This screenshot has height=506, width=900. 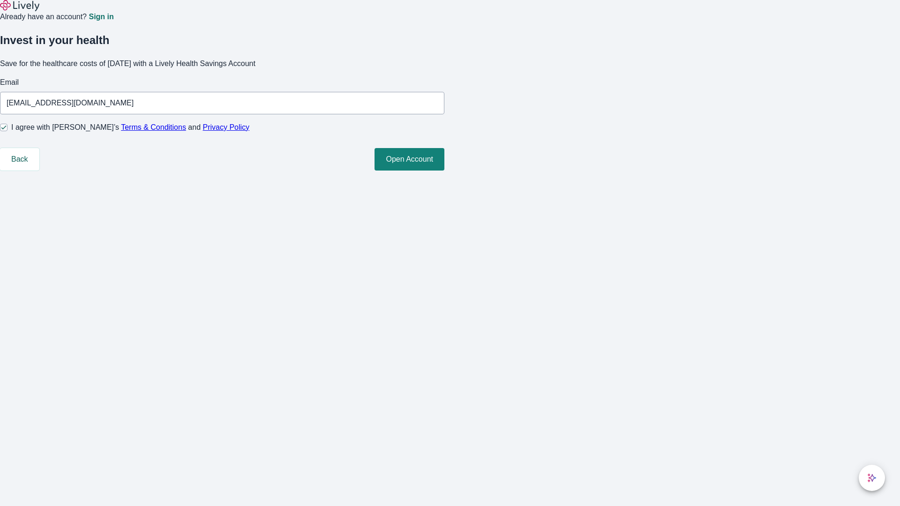 What do you see at coordinates (872, 478) in the screenshot?
I see `svg: Lively AI Assistant` at bounding box center [872, 478].